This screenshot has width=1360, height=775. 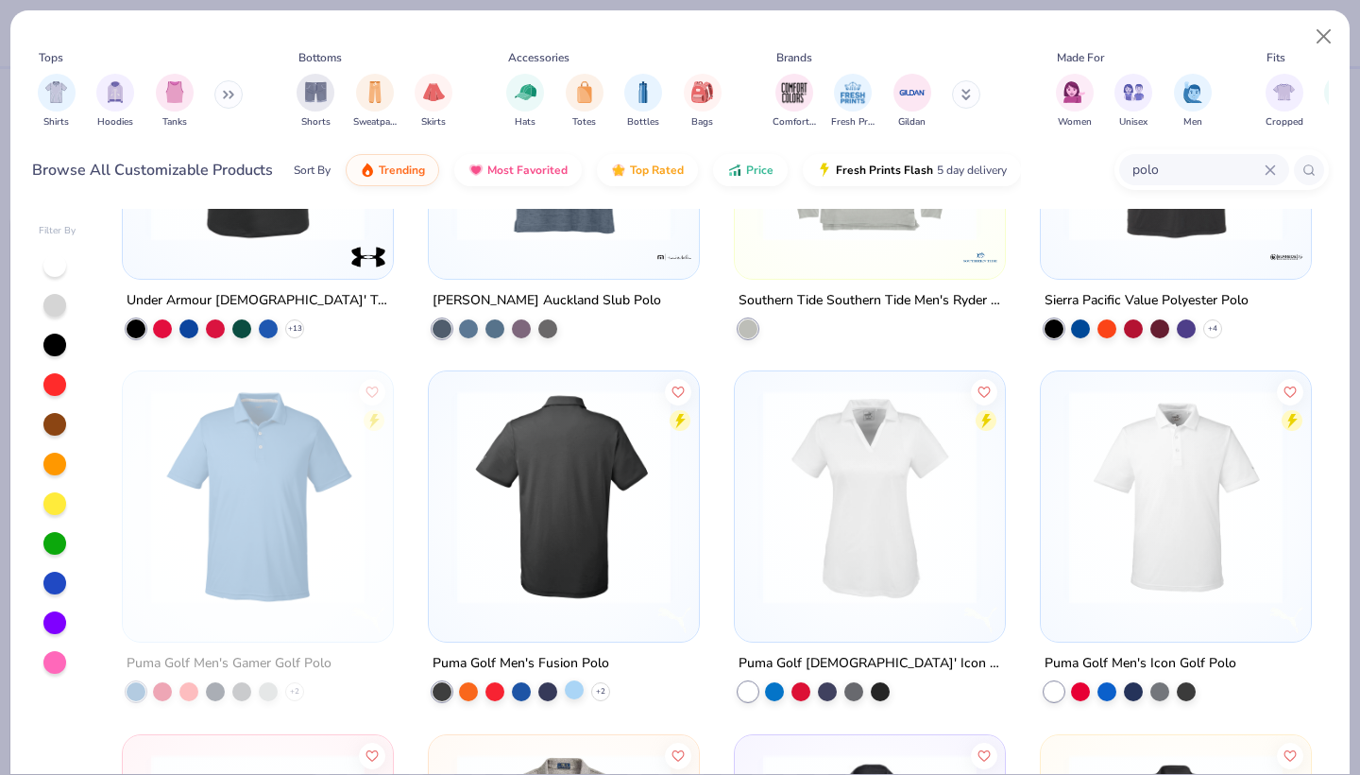 What do you see at coordinates (1285, 122) in the screenshot?
I see `span: Cropped` at bounding box center [1285, 122].